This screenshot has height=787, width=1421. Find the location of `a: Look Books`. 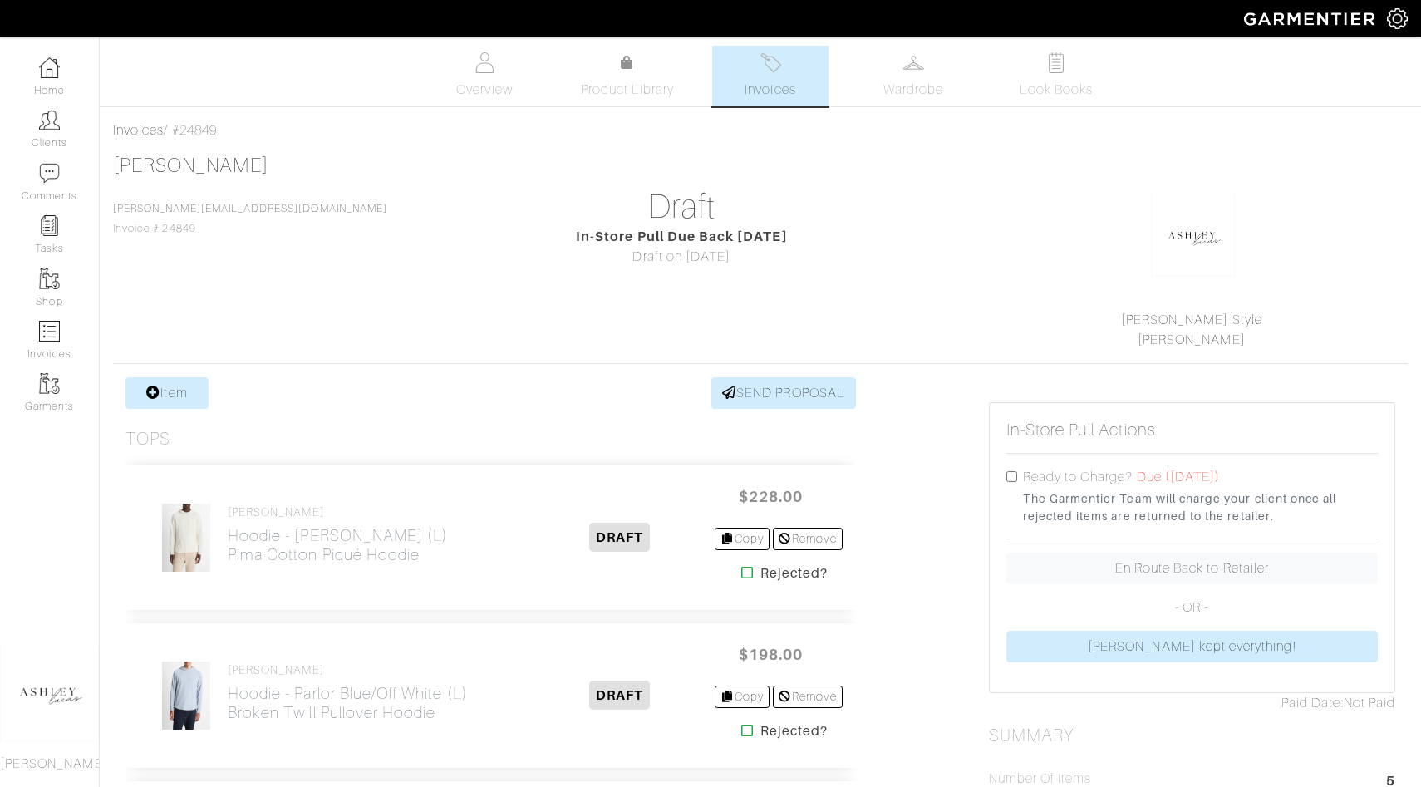

a: Look Books is located at coordinates (1056, 76).